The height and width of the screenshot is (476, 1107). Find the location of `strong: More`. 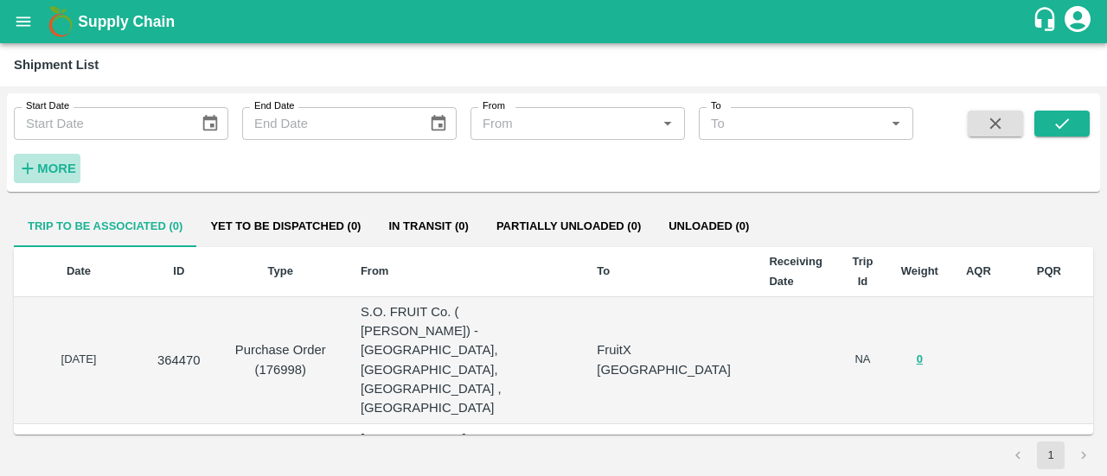

strong: More is located at coordinates (56, 169).